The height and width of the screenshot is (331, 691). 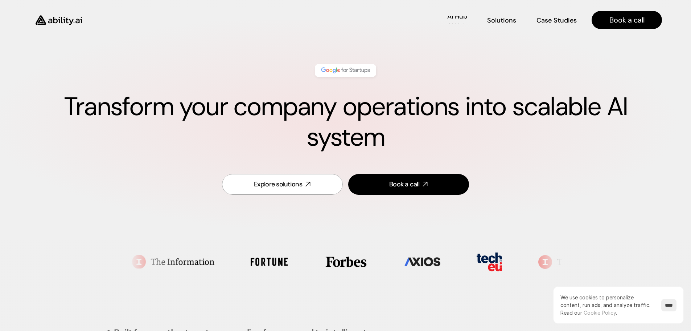 I want to click on div: Book a call, so click(x=404, y=184).